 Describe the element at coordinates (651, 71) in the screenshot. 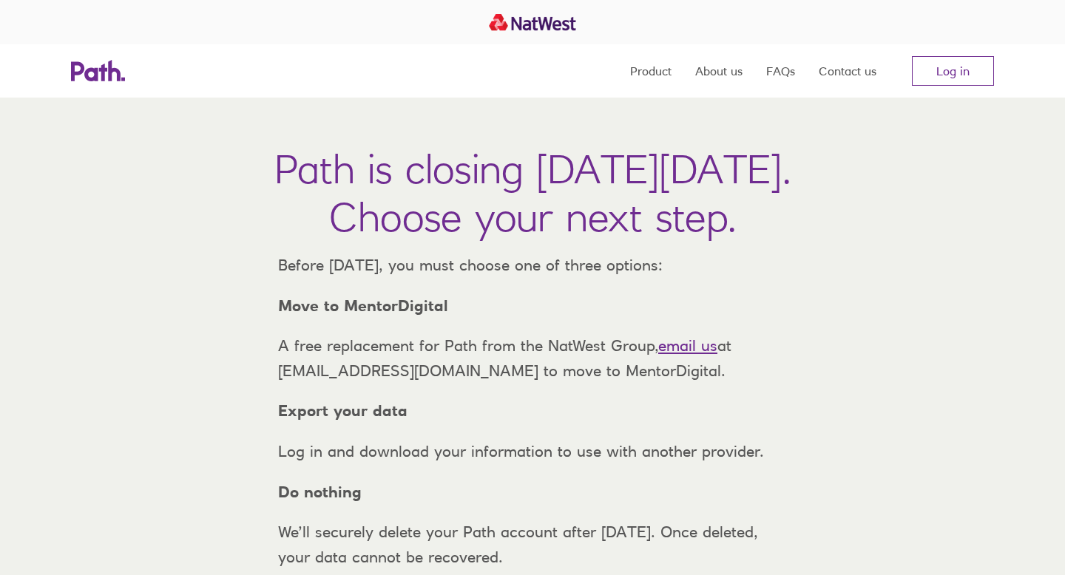

I see `a: Product` at that location.